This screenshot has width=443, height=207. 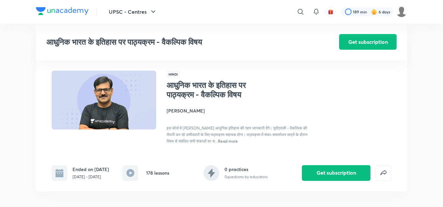 I want to click on h6: 0 practices, so click(x=246, y=169).